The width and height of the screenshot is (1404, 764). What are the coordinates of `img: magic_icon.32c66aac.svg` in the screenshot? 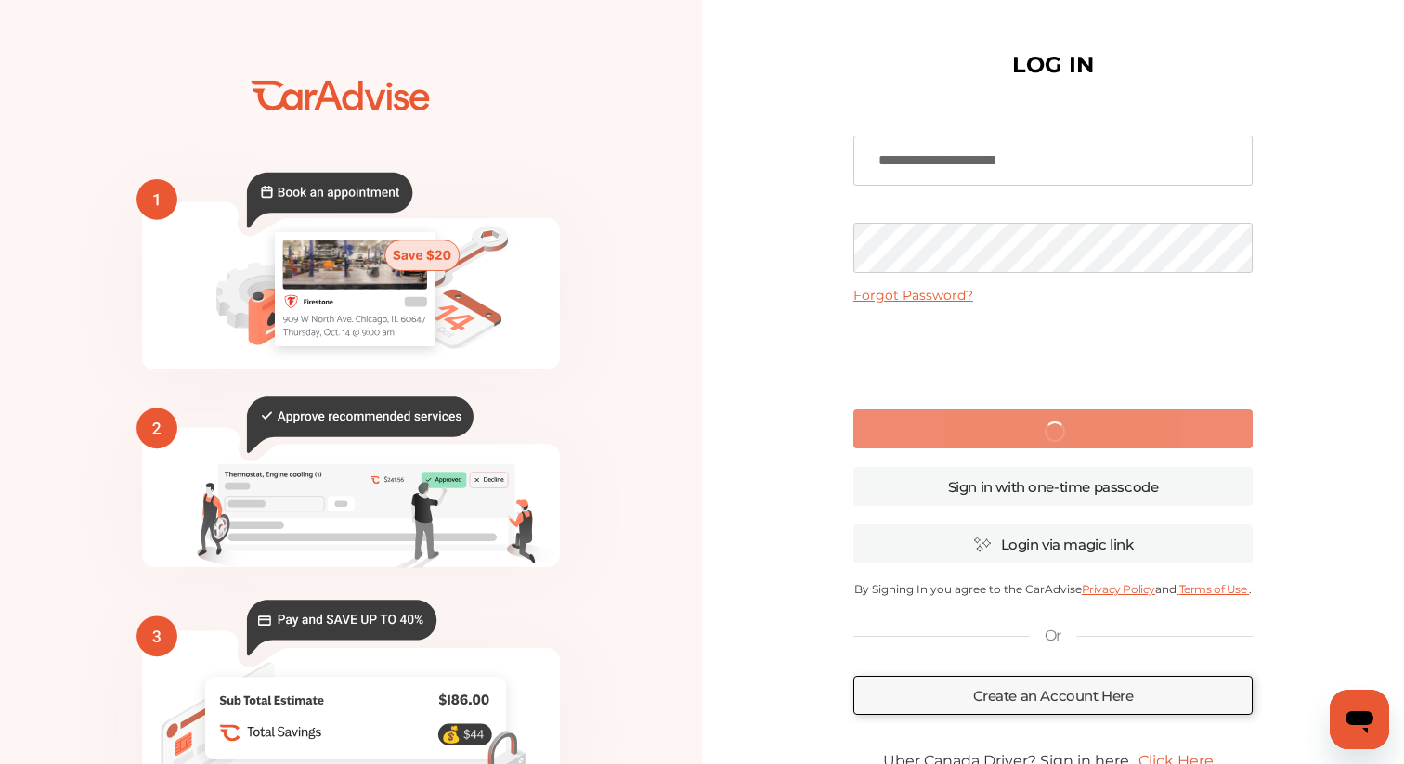 It's located at (983, 544).